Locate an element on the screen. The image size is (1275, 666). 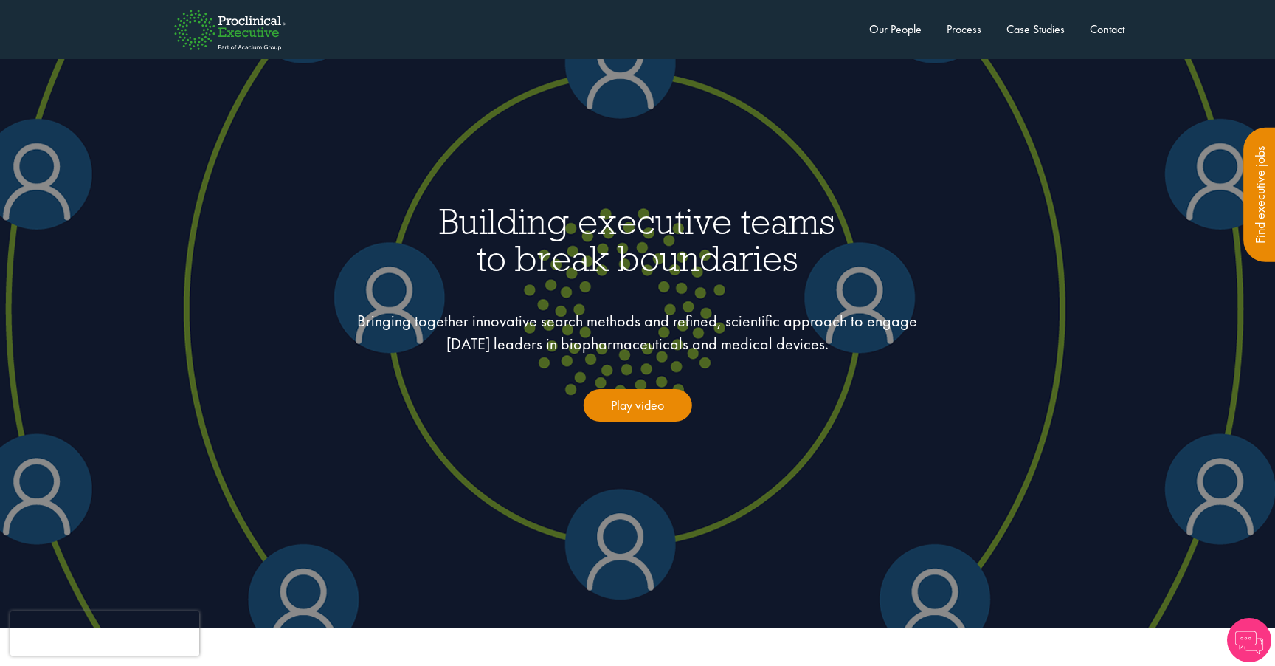
a: Our People is located at coordinates (895, 29).